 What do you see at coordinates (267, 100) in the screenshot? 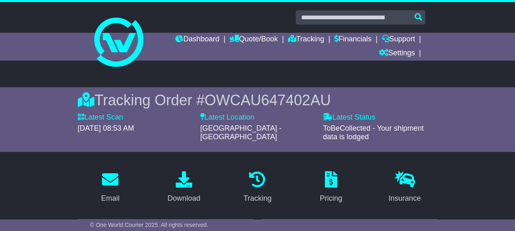
I see `span: OWCAU647402AU` at bounding box center [267, 100].